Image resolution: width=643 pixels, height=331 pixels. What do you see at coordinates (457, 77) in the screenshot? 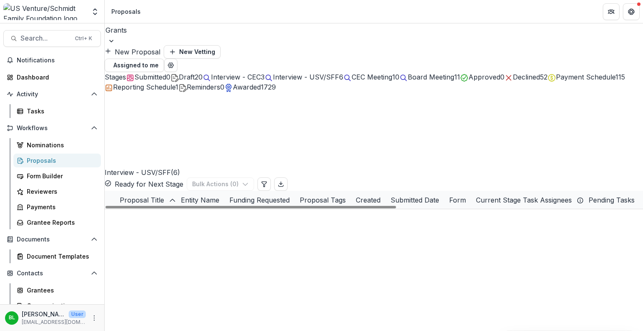
I see `span: 11` at bounding box center [457, 77].